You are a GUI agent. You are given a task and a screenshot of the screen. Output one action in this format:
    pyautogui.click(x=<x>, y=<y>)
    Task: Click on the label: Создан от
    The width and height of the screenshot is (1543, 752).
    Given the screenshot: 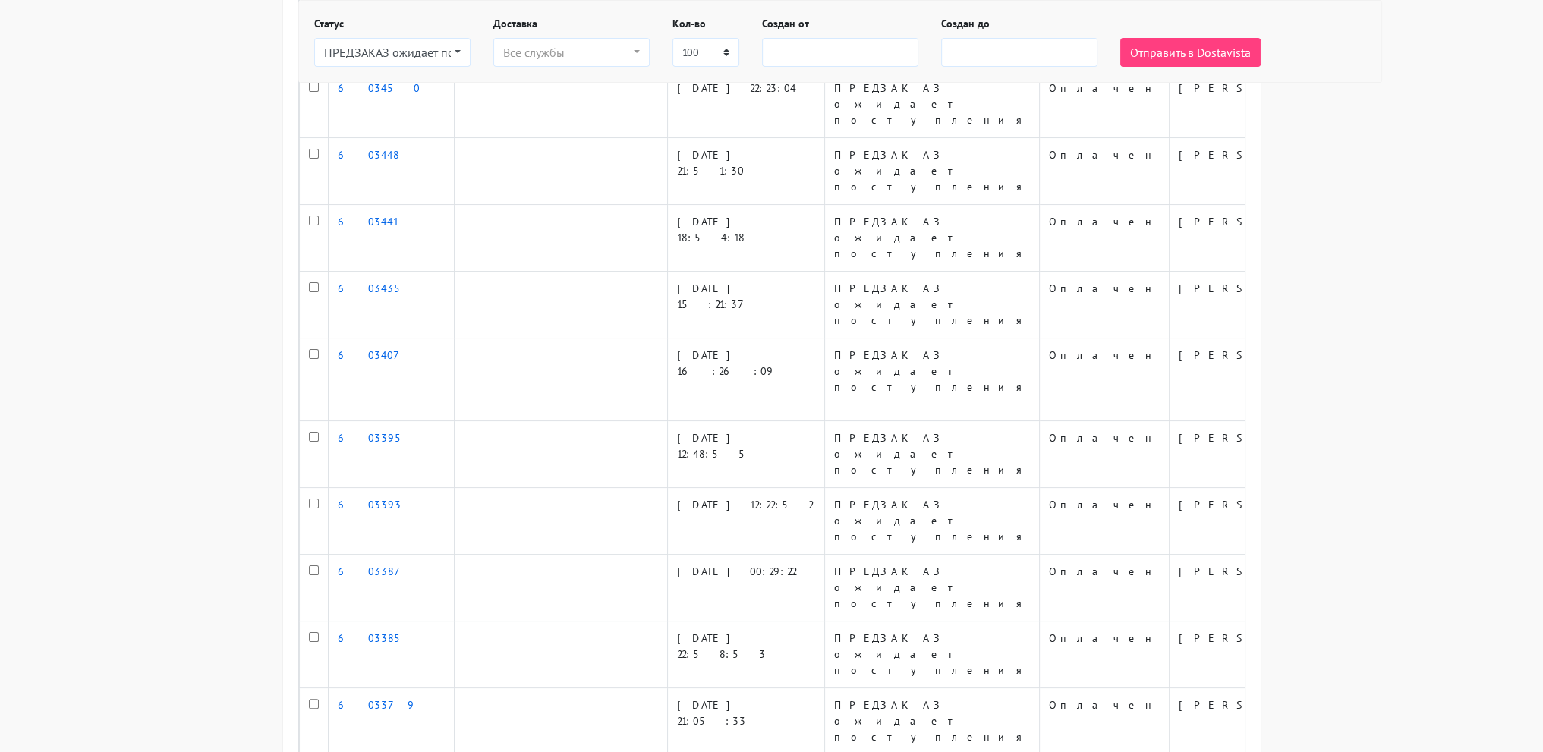 What is the action you would take?
    pyautogui.click(x=786, y=24)
    